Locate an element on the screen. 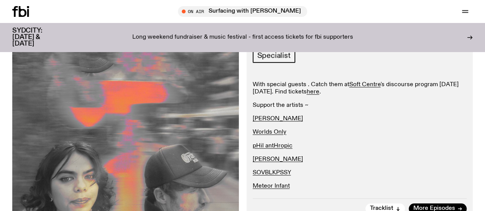 The width and height of the screenshot is (485, 211). p: Support the artists ~ is located at coordinates (360, 105).